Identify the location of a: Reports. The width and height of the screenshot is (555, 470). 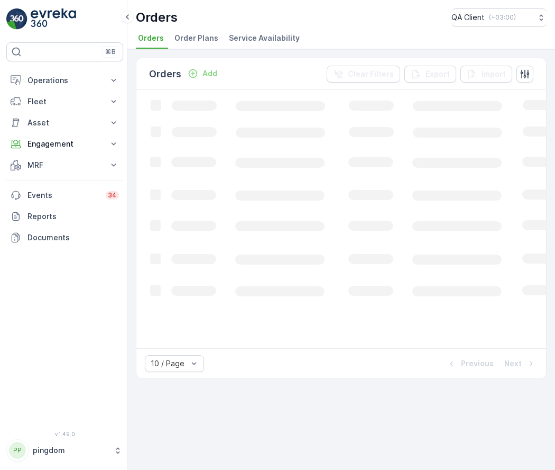
(65, 216).